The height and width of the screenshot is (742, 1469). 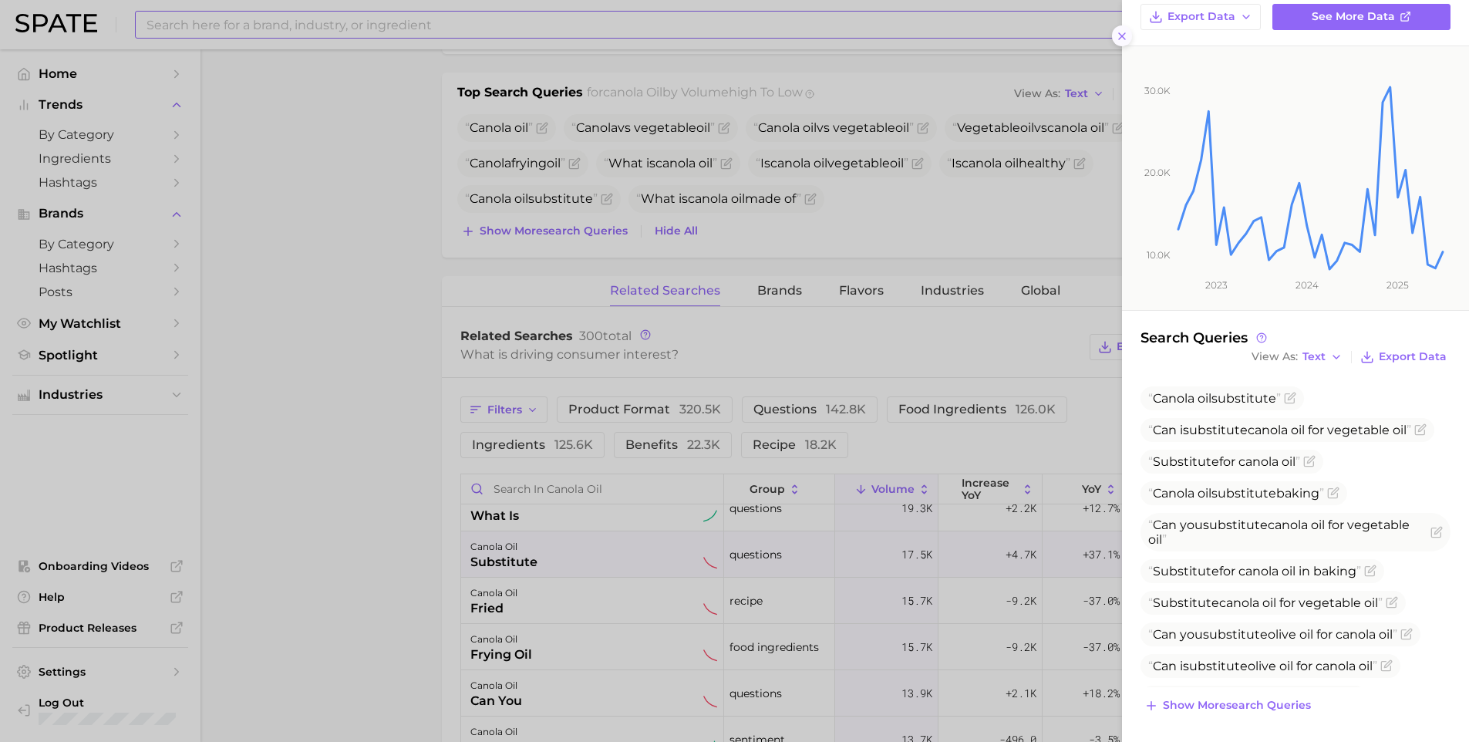 I want to click on span: Canola oil baking, so click(x=1236, y=493).